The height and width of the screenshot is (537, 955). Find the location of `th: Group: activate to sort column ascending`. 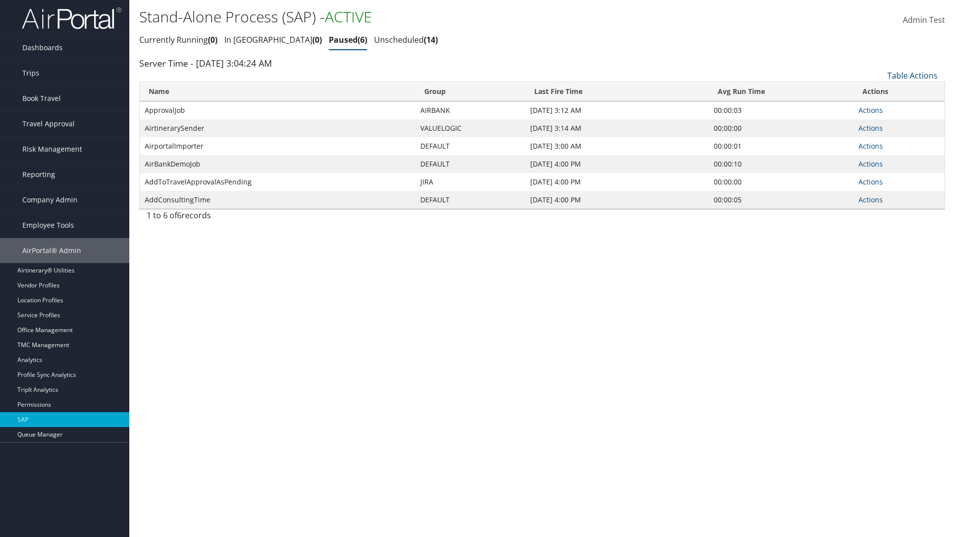

th: Group: activate to sort column ascending is located at coordinates (470, 92).